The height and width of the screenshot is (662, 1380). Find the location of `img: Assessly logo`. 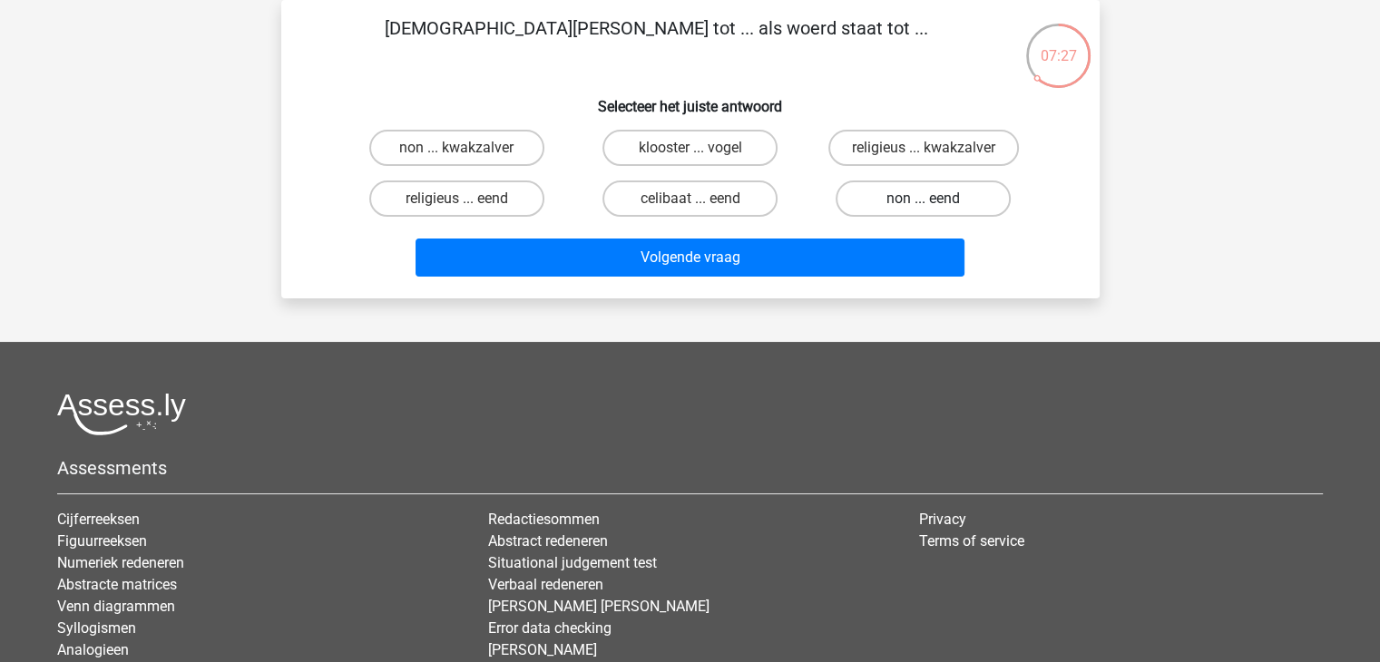

img: Assessly logo is located at coordinates (122, 414).